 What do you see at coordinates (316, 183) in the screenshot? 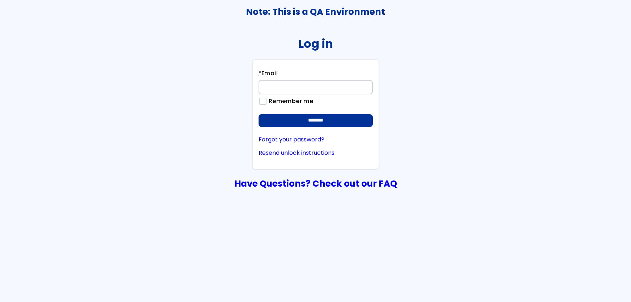
I see `a: Have Questions? Check out our FAQ` at bounding box center [316, 183].